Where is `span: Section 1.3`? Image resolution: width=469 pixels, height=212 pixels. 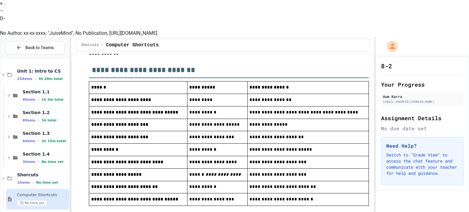 span: Section 1.3 is located at coordinates (45, 134).